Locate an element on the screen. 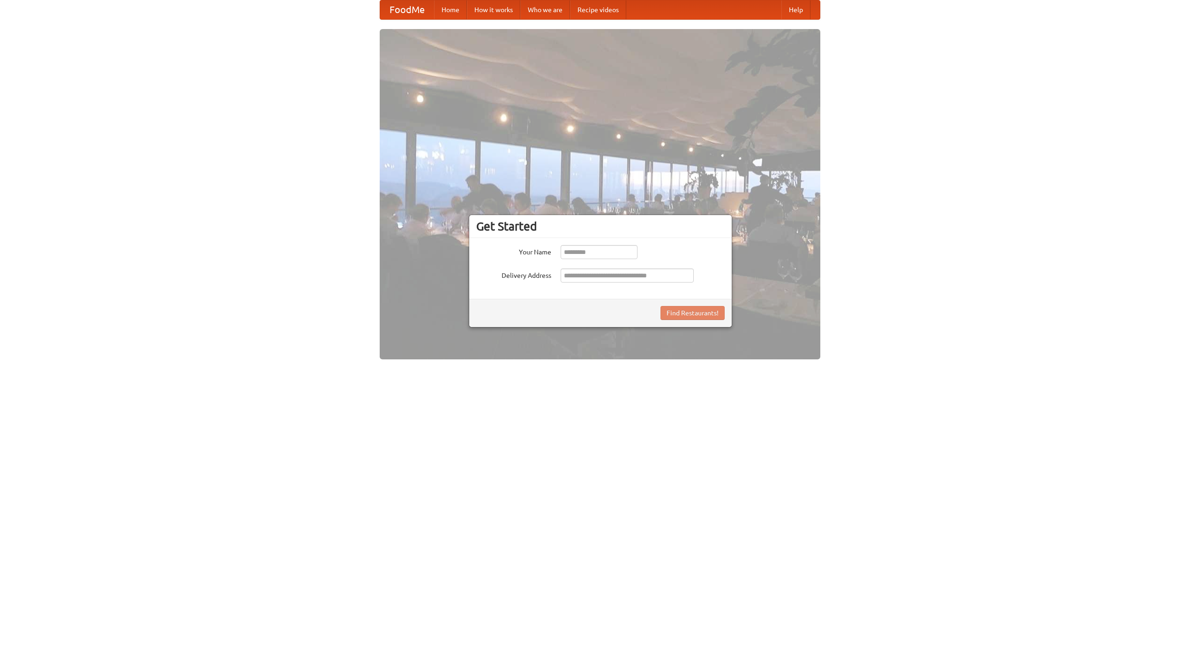 This screenshot has height=663, width=1200. label: Your Name is located at coordinates (514, 251).